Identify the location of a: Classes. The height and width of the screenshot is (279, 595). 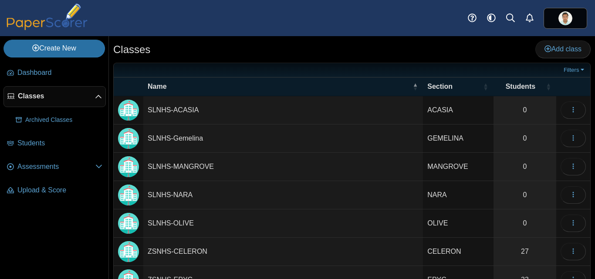
(54, 97).